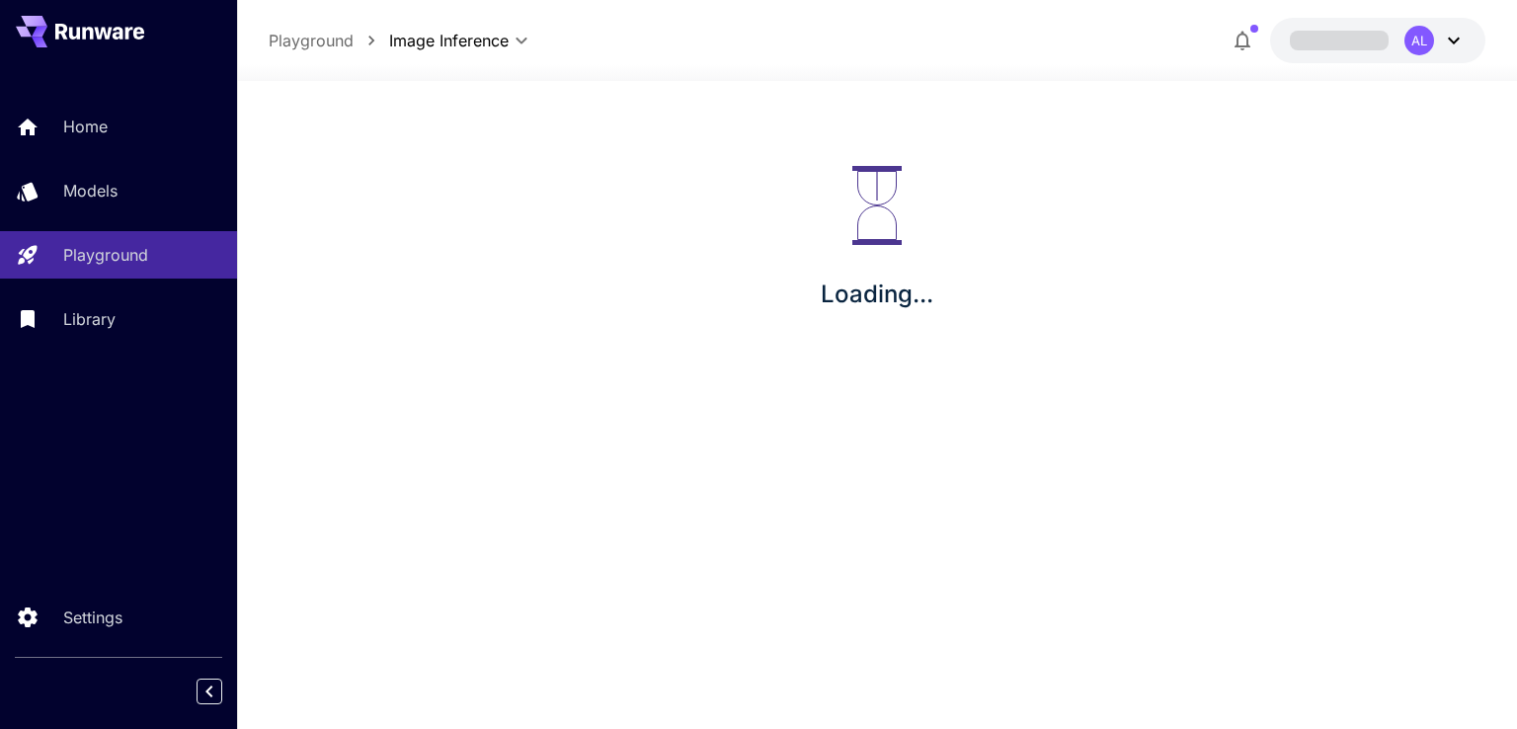  I want to click on p: Library, so click(89, 319).